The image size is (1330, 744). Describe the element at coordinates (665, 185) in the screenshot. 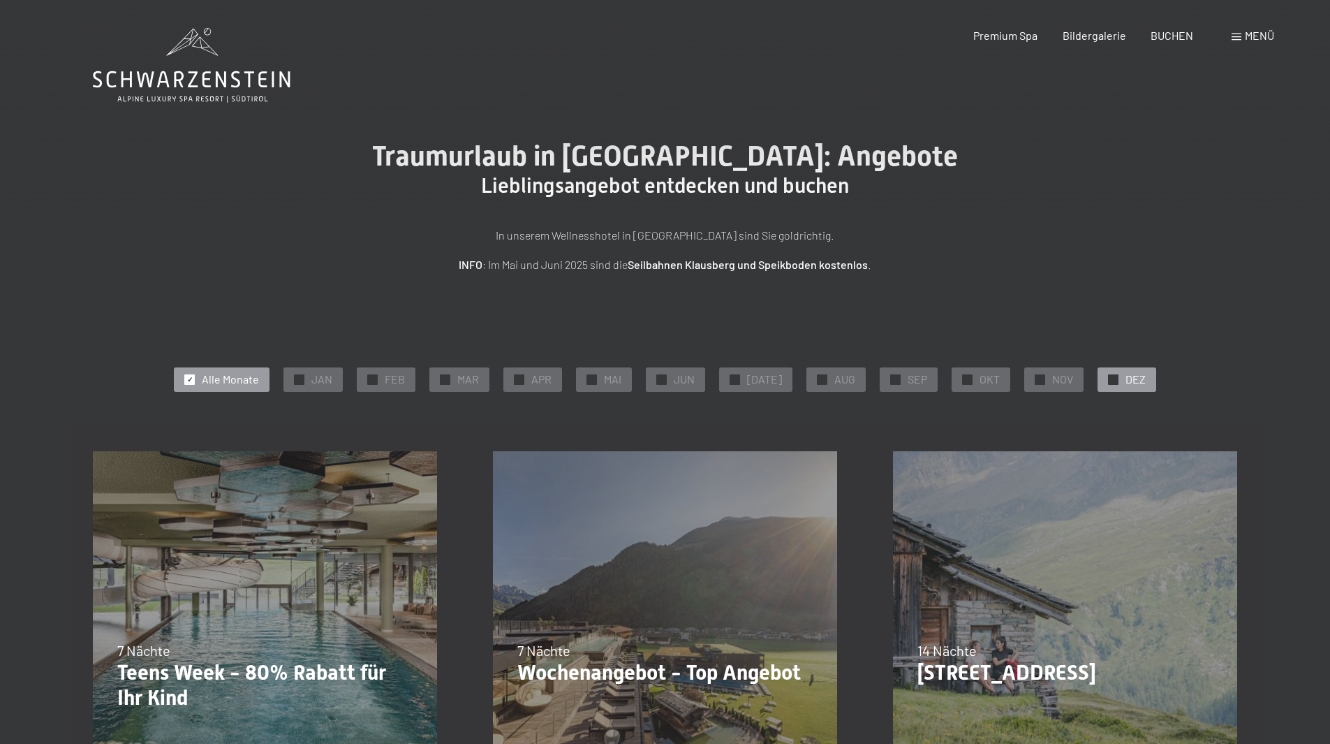

I see `span: Lieblingsangebot entdecken und buchen` at that location.